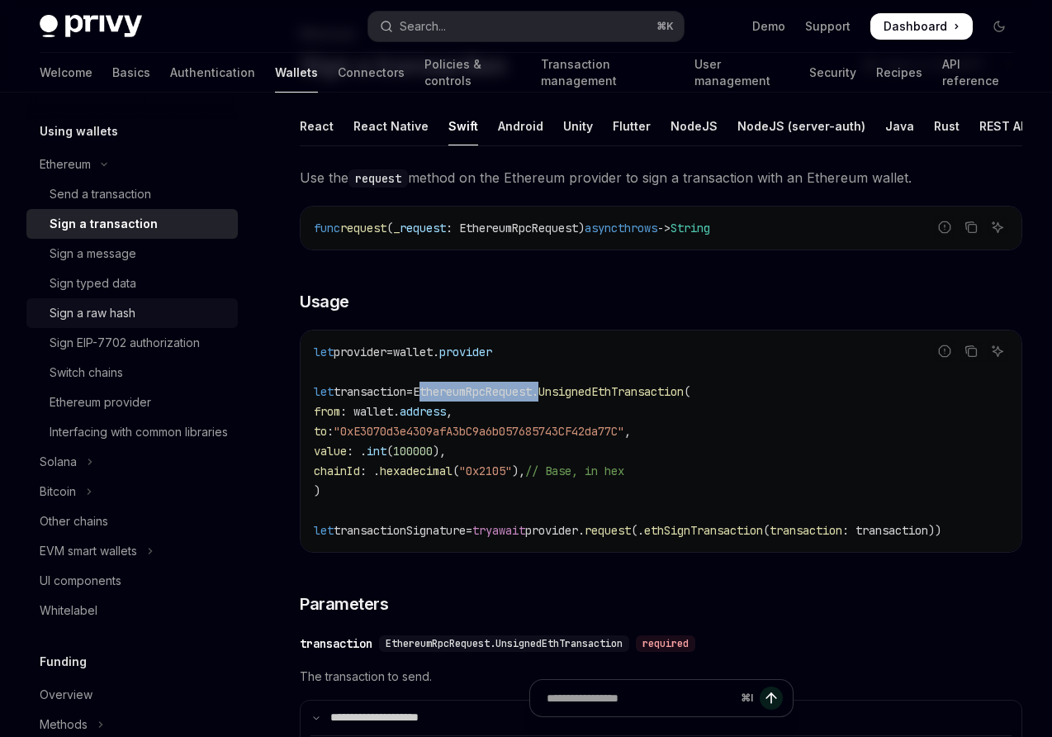 This screenshot has width=1052, height=737. Describe the element at coordinates (69, 610) in the screenshot. I see `div: Whitelabel` at that location.